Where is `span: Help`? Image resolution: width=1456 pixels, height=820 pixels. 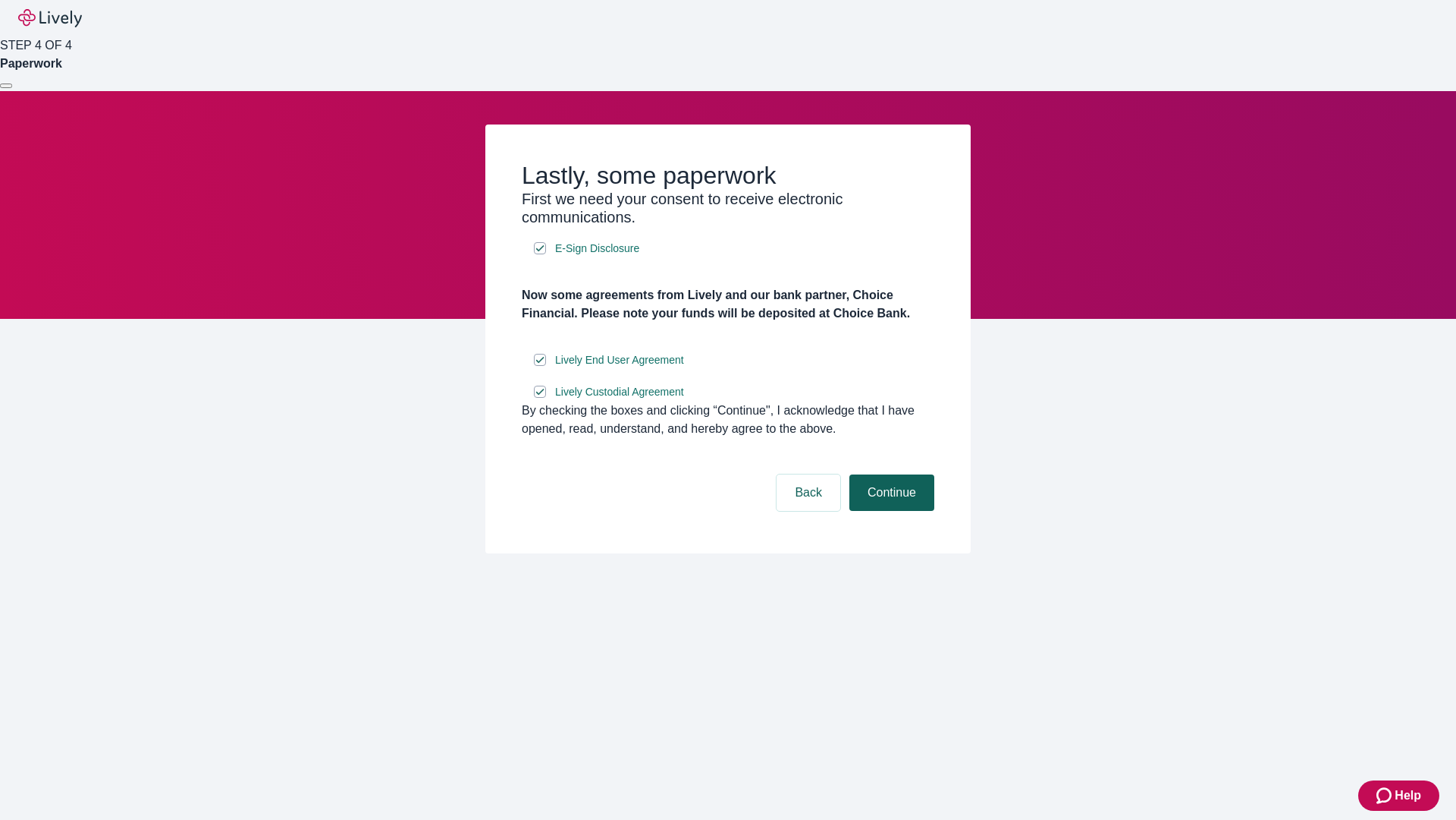 span: Help is located at coordinates (1408, 795).